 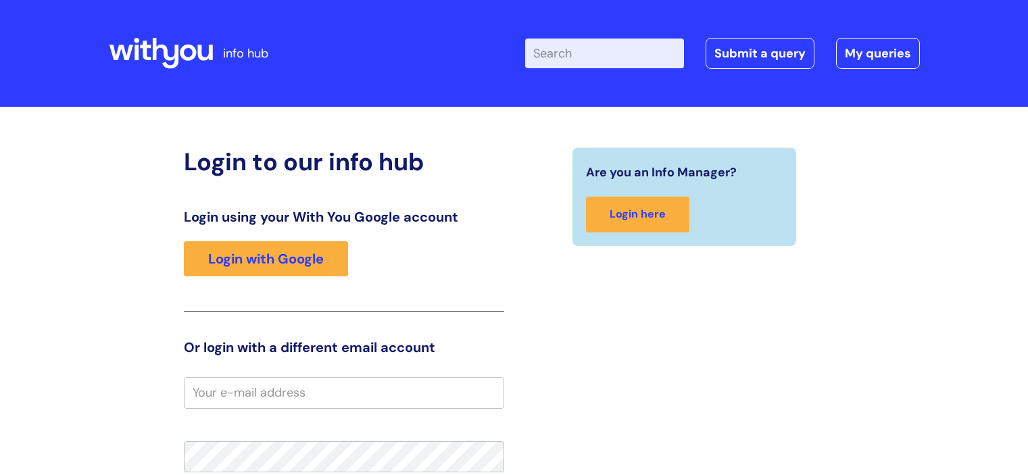 What do you see at coordinates (760, 53) in the screenshot?
I see `a: Submit a query` at bounding box center [760, 53].